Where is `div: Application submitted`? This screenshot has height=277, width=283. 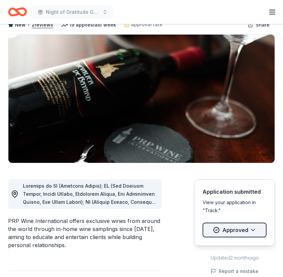
div: Application submitted is located at coordinates (234, 192).